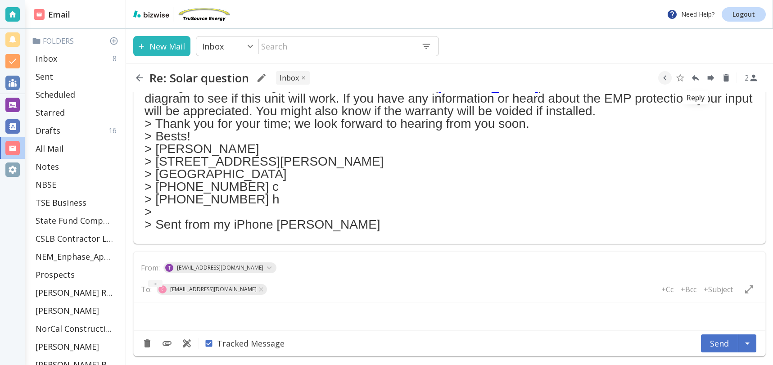 The image size is (773, 365). Describe the element at coordinates (251, 344) in the screenshot. I see `span: Tracked Message` at that location.